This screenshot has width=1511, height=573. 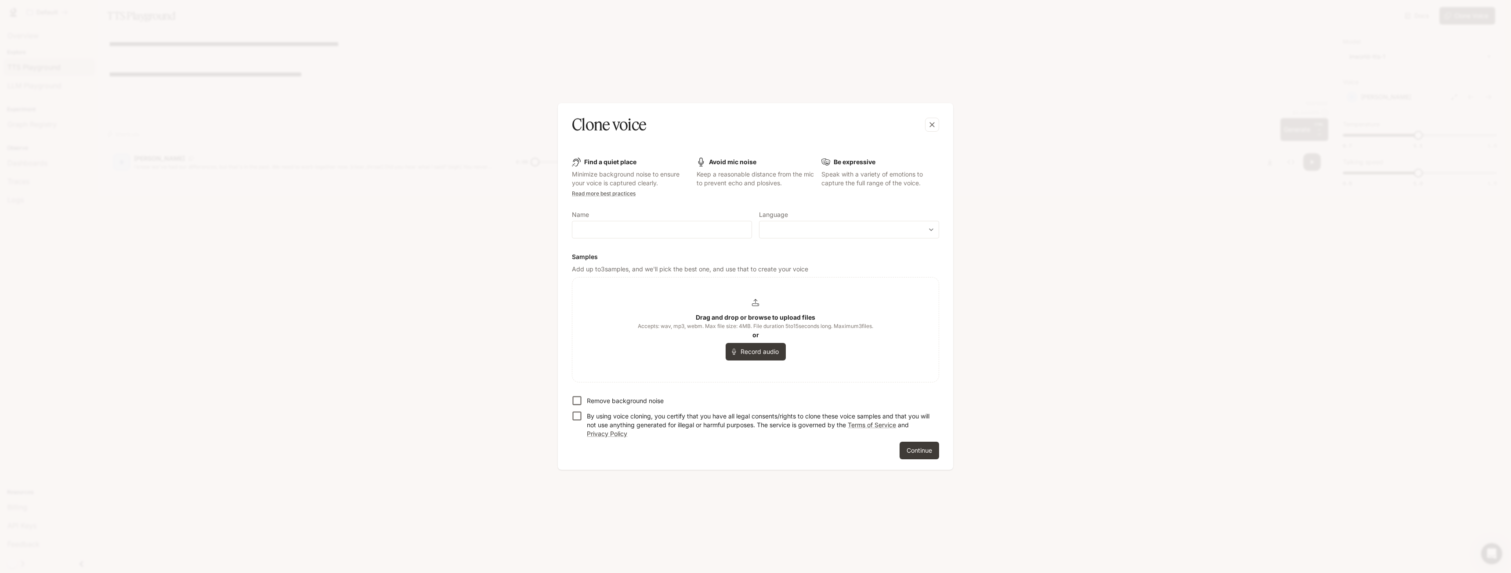 I want to click on h5: Clone voice, so click(x=609, y=125).